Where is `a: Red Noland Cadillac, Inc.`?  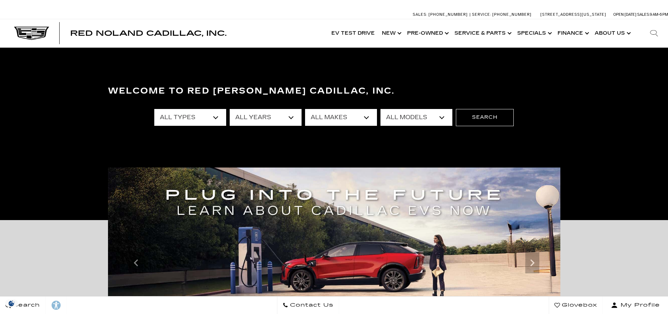
a: Red Noland Cadillac, Inc. is located at coordinates (148, 33).